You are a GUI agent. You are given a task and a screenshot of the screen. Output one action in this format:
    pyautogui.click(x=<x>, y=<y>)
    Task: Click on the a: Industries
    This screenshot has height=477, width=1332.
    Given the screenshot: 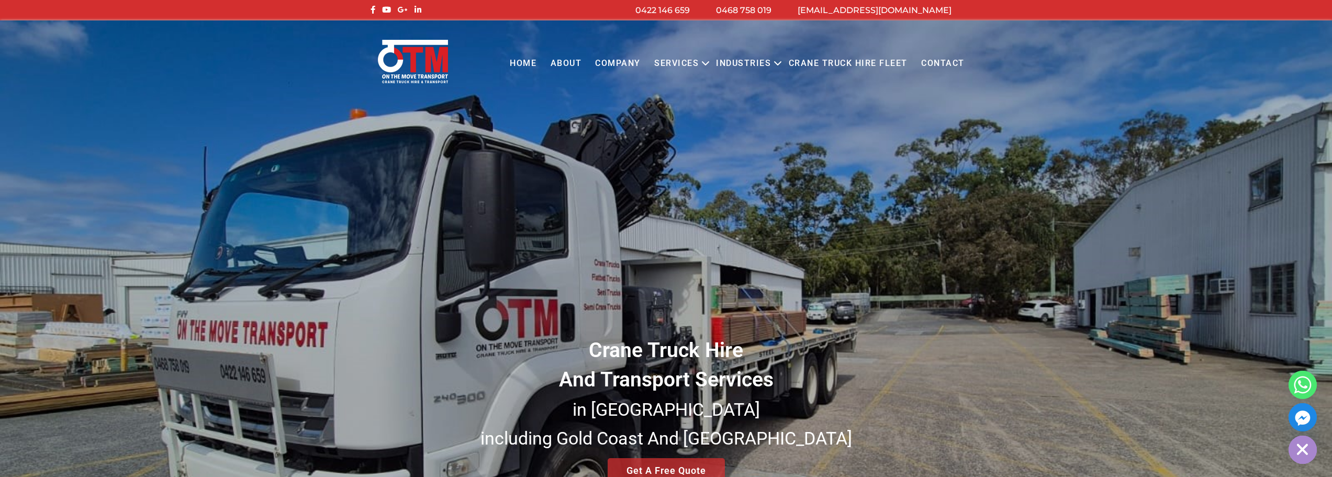 What is the action you would take?
    pyautogui.click(x=743, y=63)
    